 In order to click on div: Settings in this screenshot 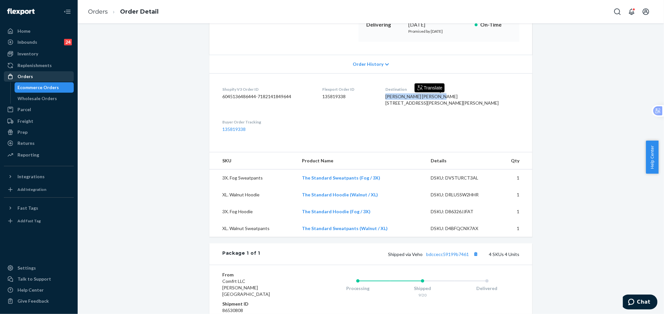, I will do `click(27, 268)`.